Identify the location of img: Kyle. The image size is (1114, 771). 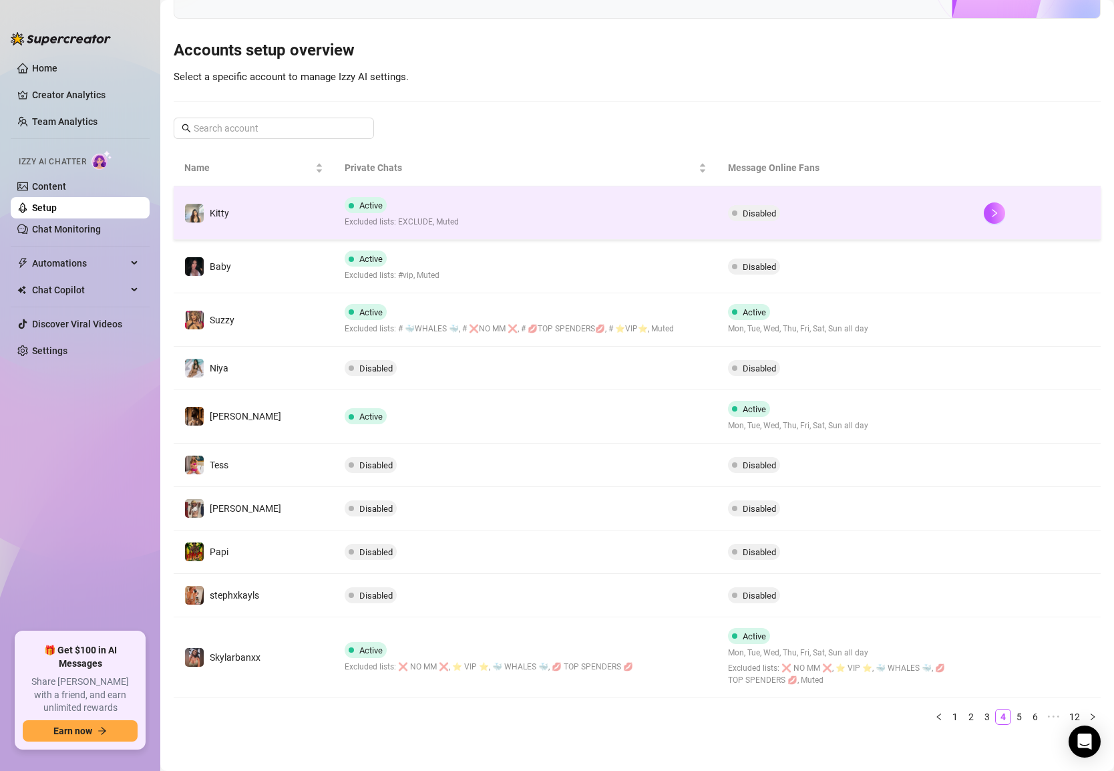
(194, 416).